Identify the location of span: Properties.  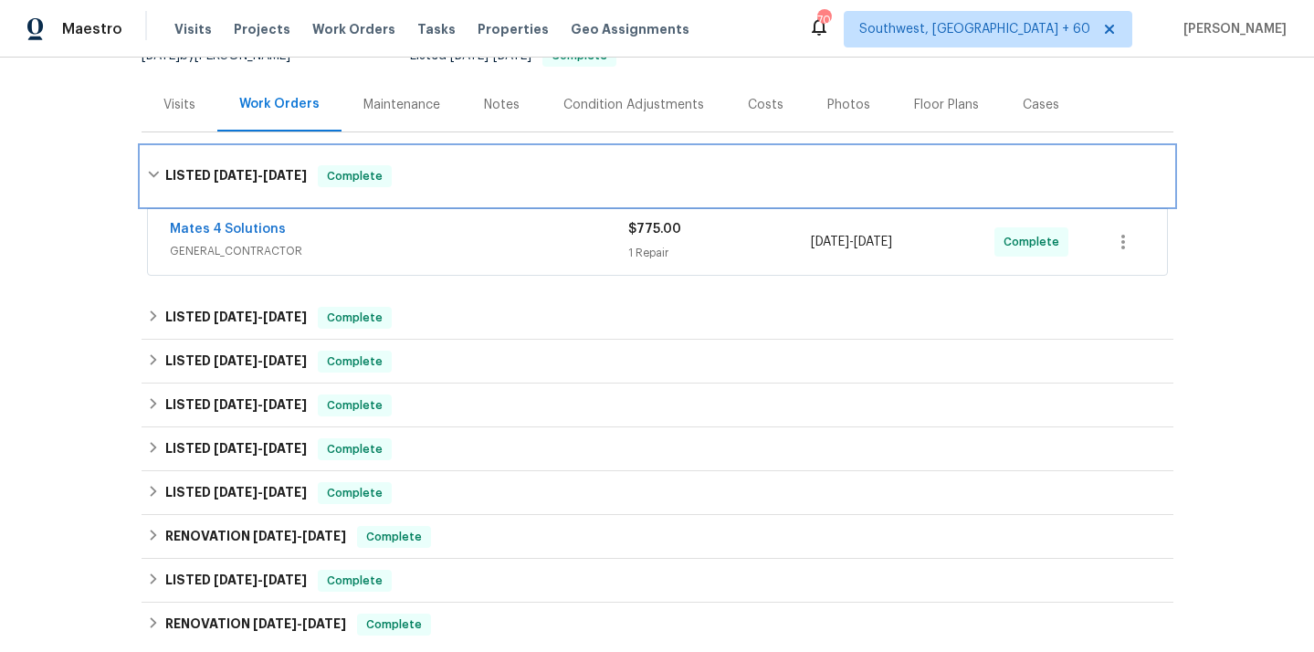
(513, 29).